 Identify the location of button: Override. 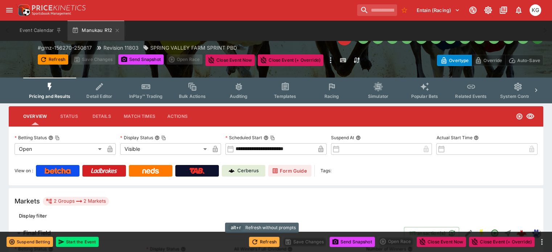
(488, 60).